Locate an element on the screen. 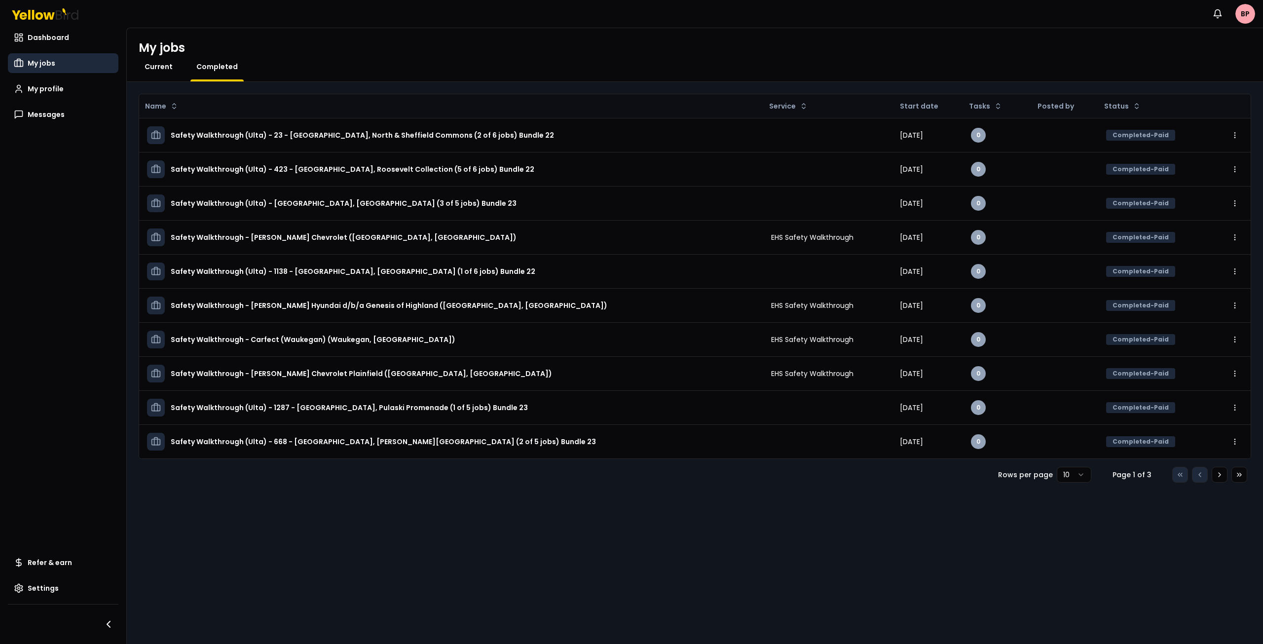 This screenshot has width=1263, height=644. span: Service is located at coordinates (783, 106).